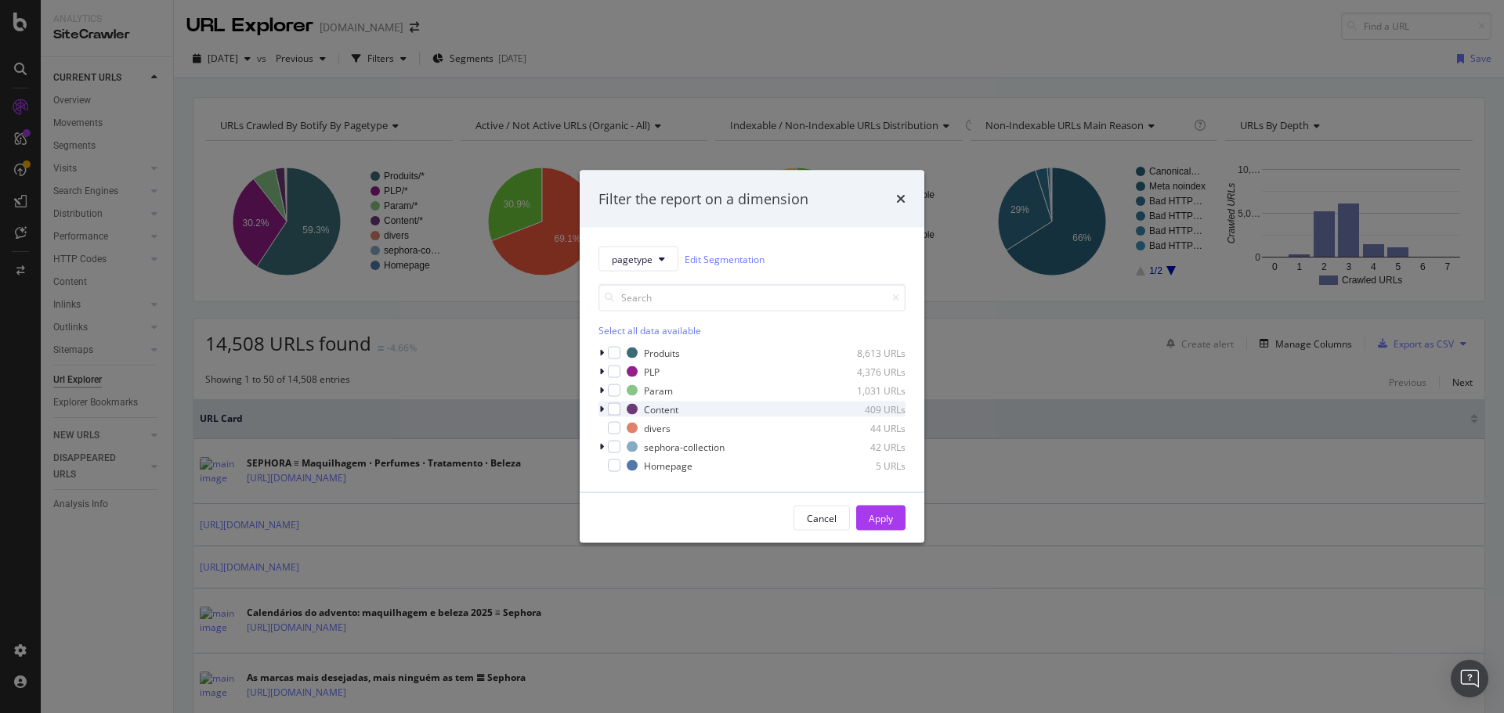 The width and height of the screenshot is (1504, 713). What do you see at coordinates (657, 428) in the screenshot?
I see `div: divers` at bounding box center [657, 428].